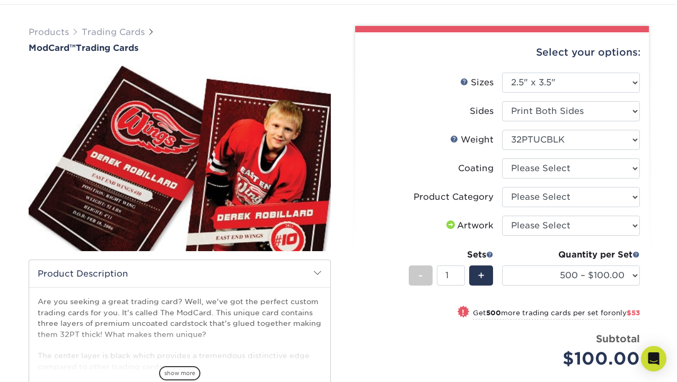 This screenshot has width=677, height=382. What do you see at coordinates (180, 274) in the screenshot?
I see `h2: Product Description` at bounding box center [180, 274].